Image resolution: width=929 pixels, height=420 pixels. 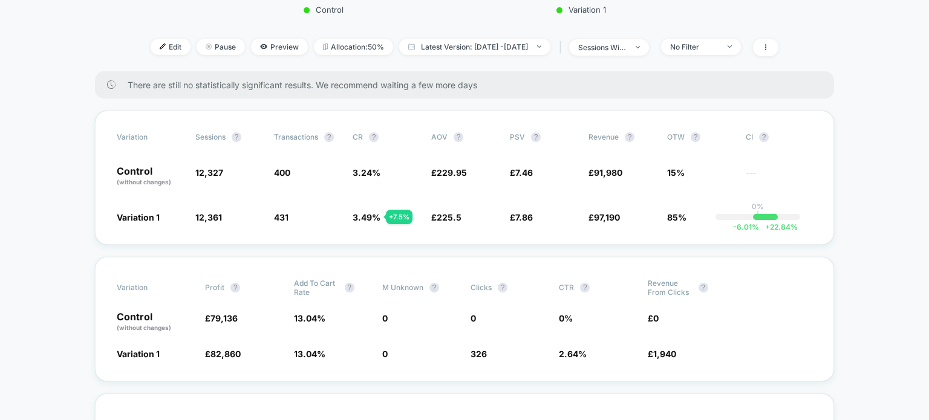 What do you see at coordinates (296, 137) in the screenshot?
I see `span: Transactions` at bounding box center [296, 137].